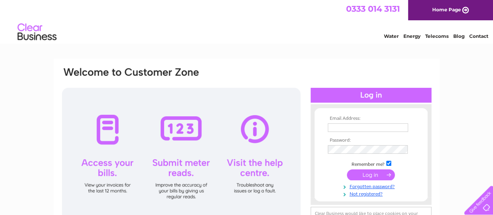 The width and height of the screenshot is (493, 215). I want to click on span: 0333 014 3131, so click(373, 9).